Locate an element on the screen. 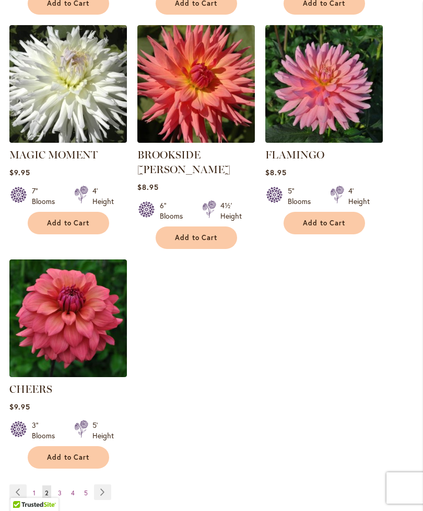 This screenshot has height=511, width=423. span: 5 is located at coordinates (86, 492).